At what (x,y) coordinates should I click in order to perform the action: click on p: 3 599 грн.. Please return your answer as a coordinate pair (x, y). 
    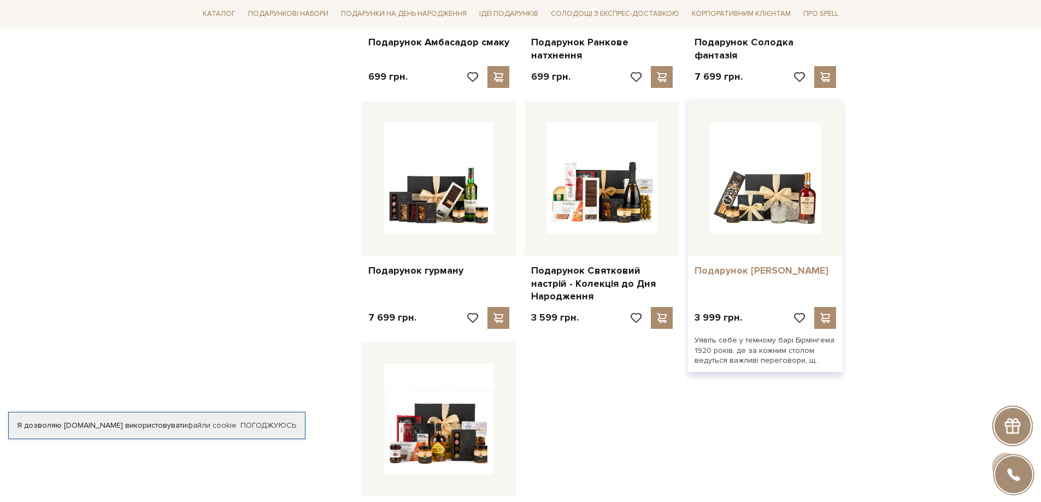
    Looking at the image, I should click on (555, 318).